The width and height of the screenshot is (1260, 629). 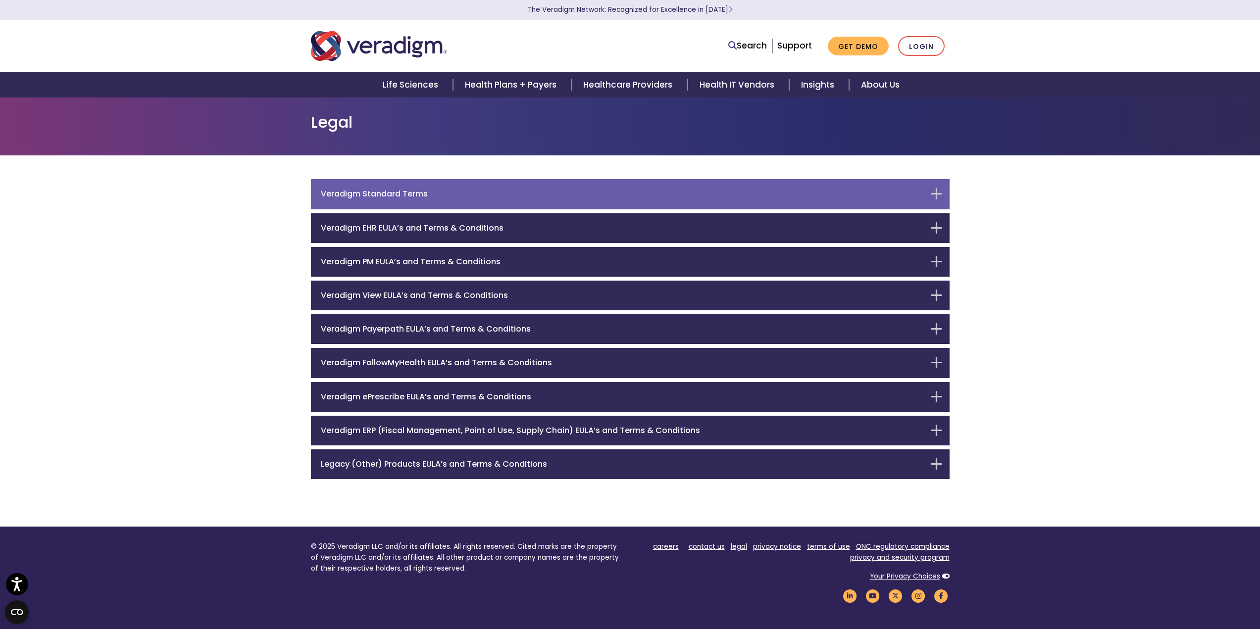 What do you see at coordinates (629, 85) in the screenshot?
I see `a: Healthcare Providers` at bounding box center [629, 85].